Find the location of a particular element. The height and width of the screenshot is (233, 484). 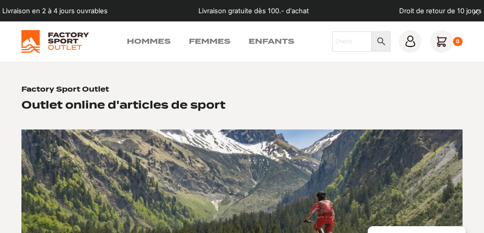

input: Chercher is located at coordinates (352, 42).